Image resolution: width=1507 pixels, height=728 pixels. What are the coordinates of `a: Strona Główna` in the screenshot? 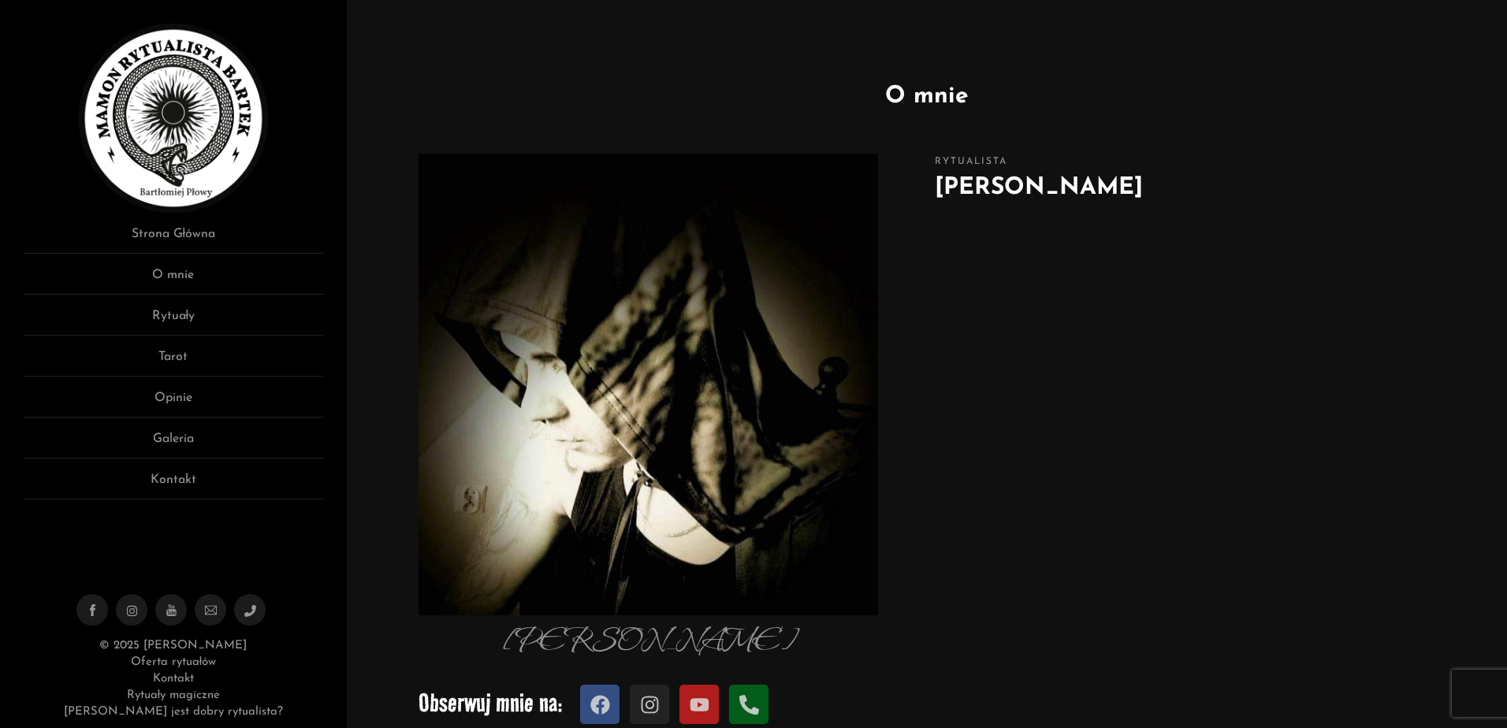 It's located at (173, 239).